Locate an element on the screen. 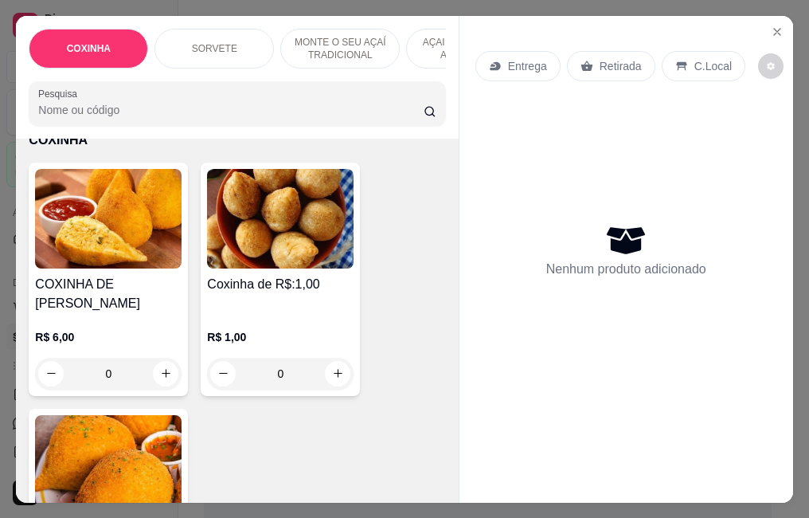 Image resolution: width=809 pixels, height=518 pixels. p: Retirada is located at coordinates (620, 66).